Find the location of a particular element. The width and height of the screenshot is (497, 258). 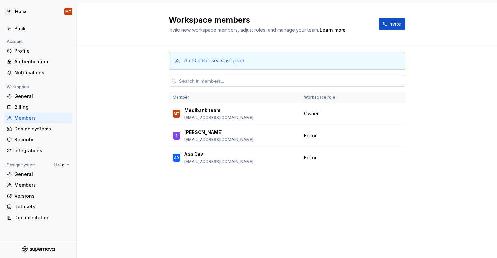

a: Documentation is located at coordinates (38, 218).